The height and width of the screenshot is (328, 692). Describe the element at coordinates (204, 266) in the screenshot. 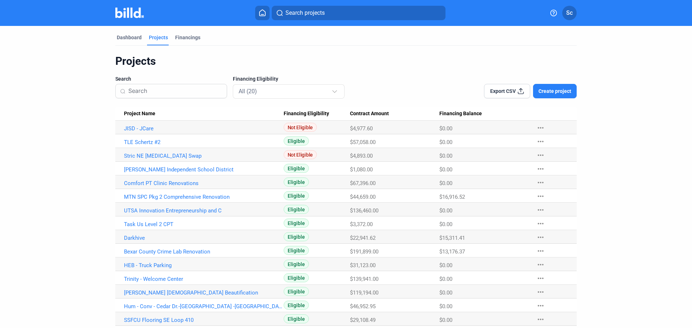

I see `a: HEB - Truck Parking` at that location.